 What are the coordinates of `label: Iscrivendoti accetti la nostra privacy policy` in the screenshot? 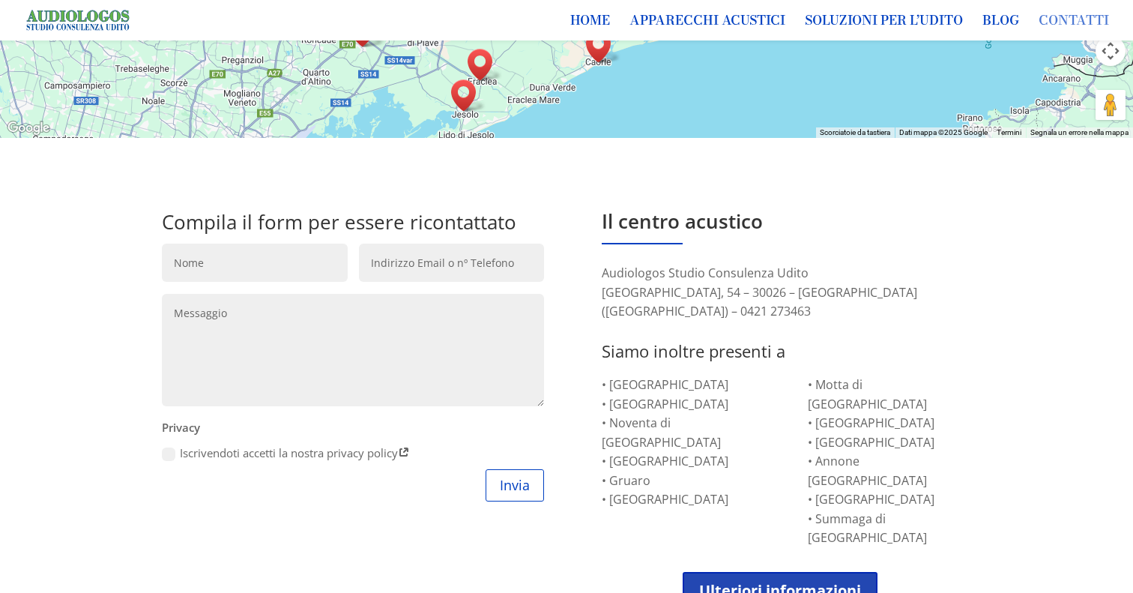 It's located at (286, 453).